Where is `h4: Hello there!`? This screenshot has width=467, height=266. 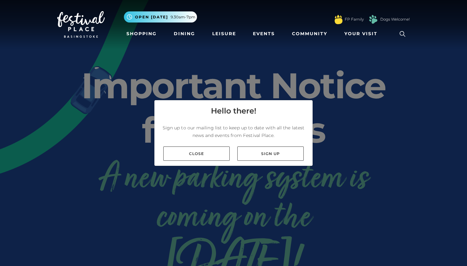
h4: Hello there! is located at coordinates (233, 111).